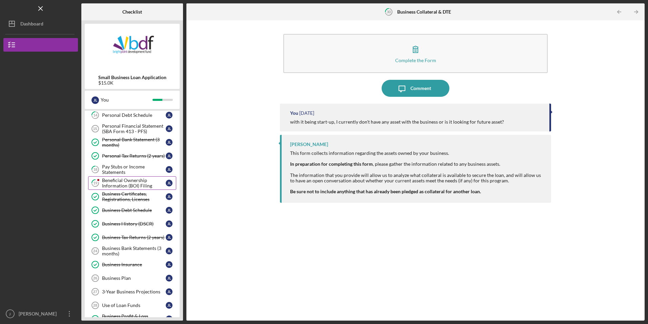  I want to click on a: Business History (DSCR)jl, so click(132, 223).